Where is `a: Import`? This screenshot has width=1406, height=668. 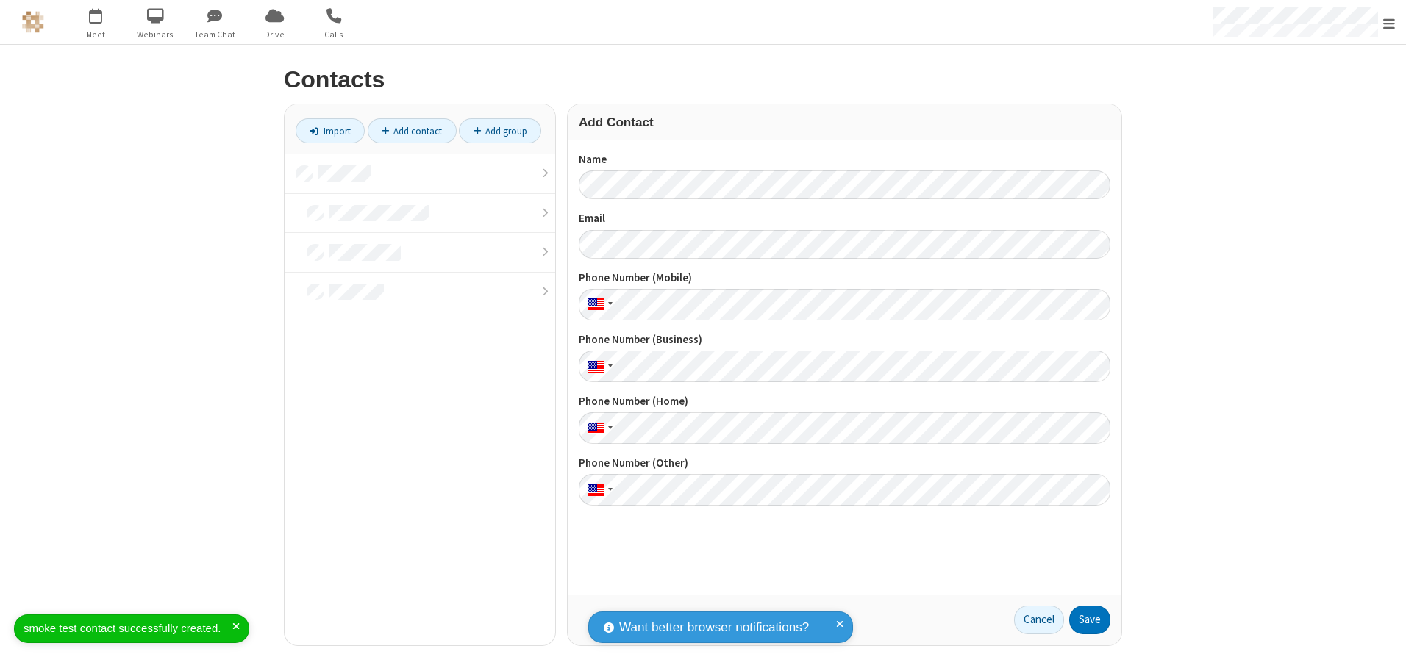
a: Import is located at coordinates (330, 131).